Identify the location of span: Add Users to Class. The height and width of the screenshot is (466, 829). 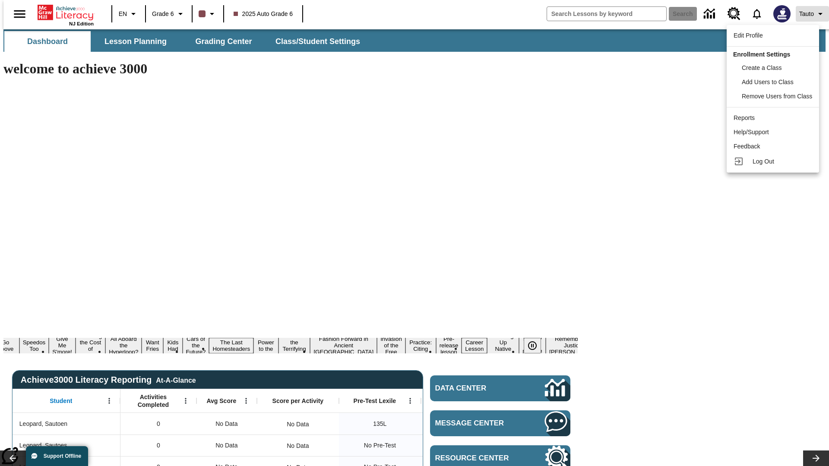
(768, 82).